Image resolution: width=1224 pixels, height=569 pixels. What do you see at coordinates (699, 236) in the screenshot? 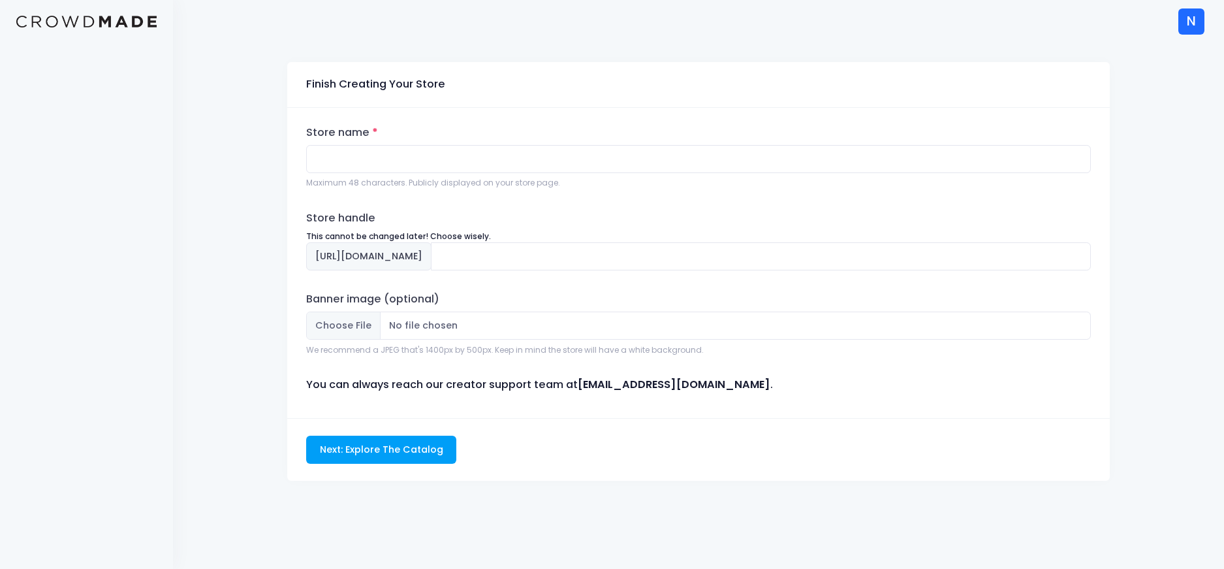
I see `div: This cannot be changed later! Choose wisely.` at bounding box center [699, 236].